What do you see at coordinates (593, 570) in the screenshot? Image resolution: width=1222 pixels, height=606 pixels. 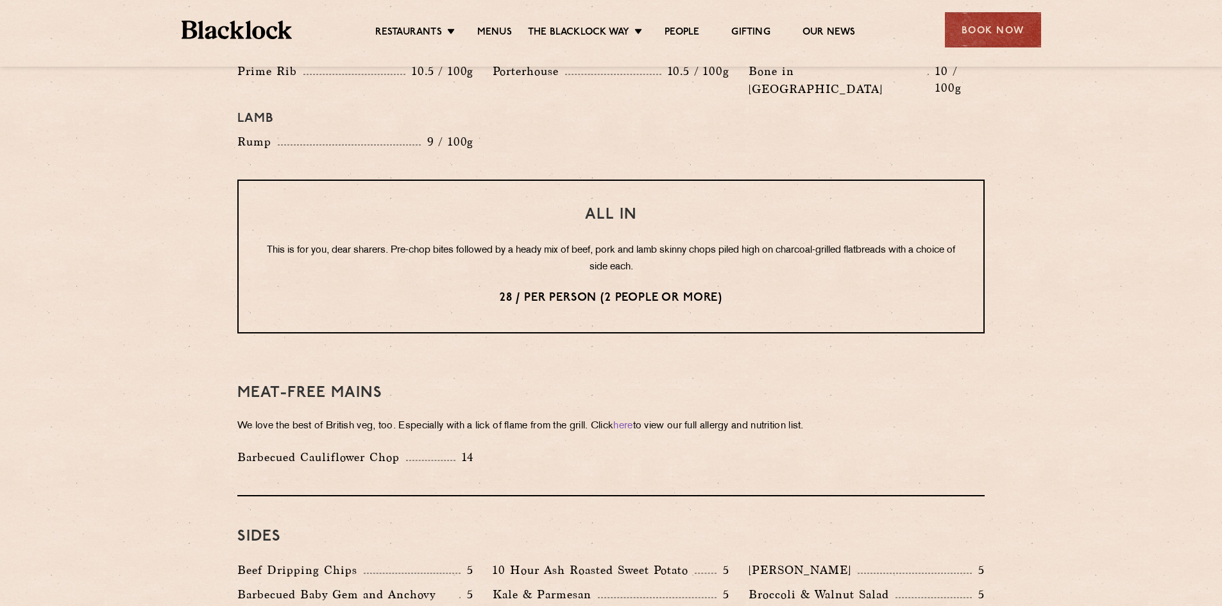 I see `p: 10 Hour Ash Roasted Sweet Potato` at bounding box center [593, 570].